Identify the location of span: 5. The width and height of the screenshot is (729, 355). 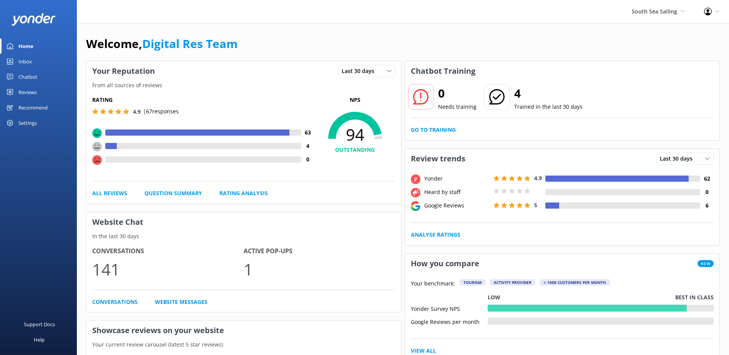
(536, 205).